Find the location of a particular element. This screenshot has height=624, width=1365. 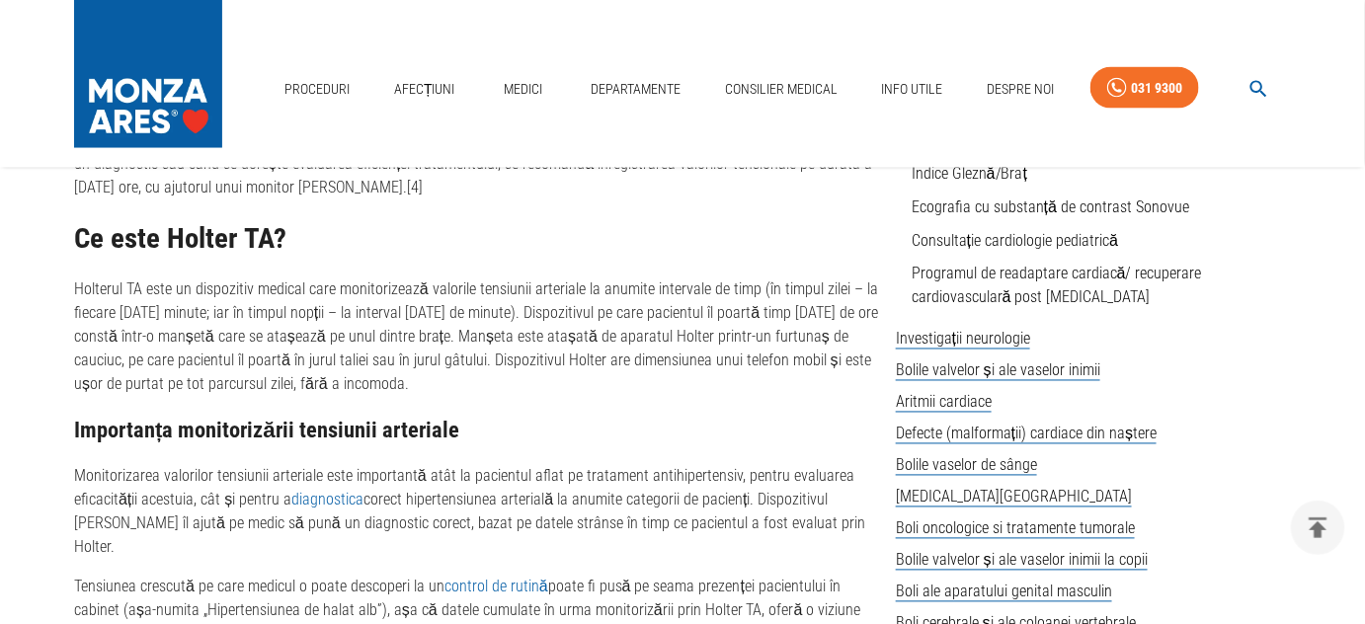

a: Departamente is located at coordinates (635, 89).